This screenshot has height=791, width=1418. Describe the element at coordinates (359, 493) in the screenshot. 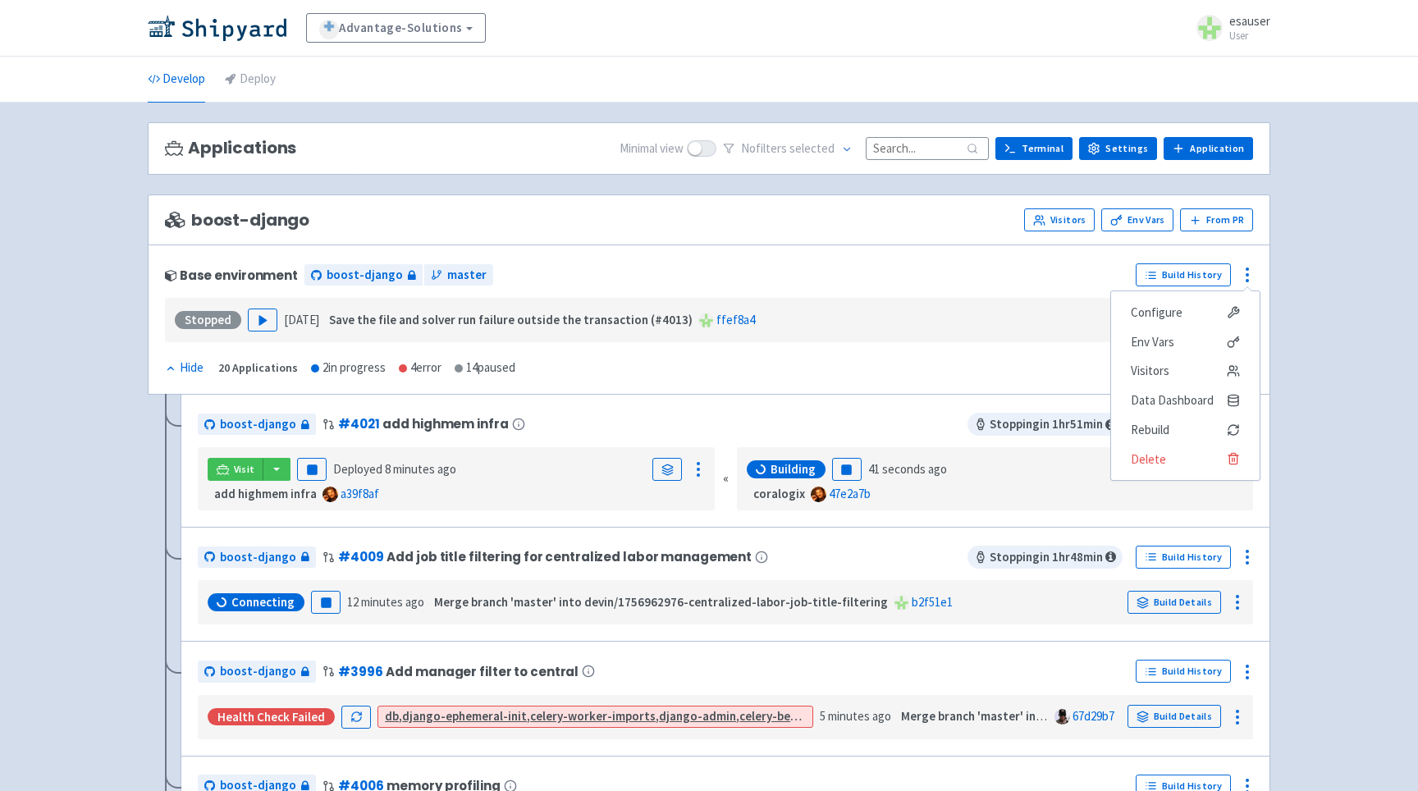

I see `a: a39f8af` at that location.